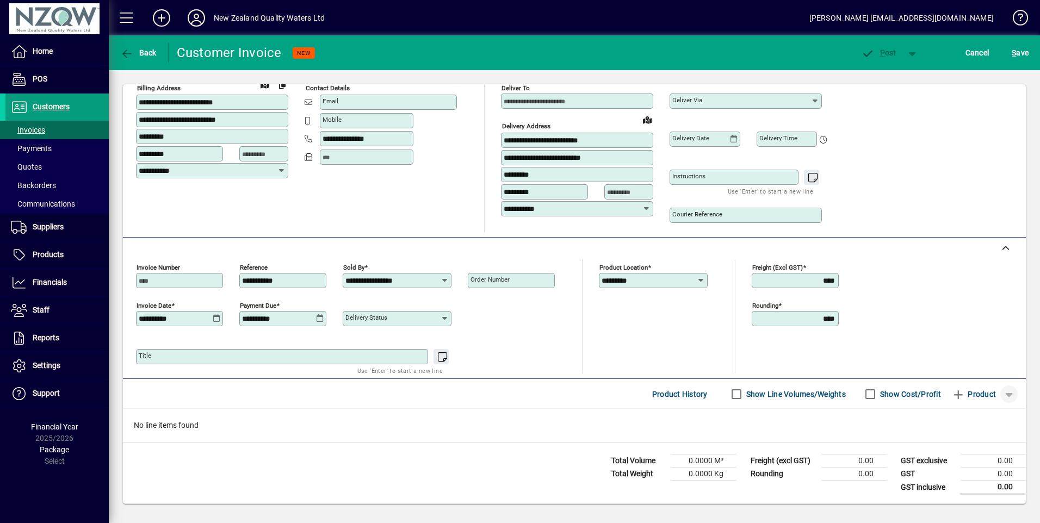 The image size is (1040, 523). What do you see at coordinates (258, 306) in the screenshot?
I see `mat-label: Payment due` at bounding box center [258, 306].